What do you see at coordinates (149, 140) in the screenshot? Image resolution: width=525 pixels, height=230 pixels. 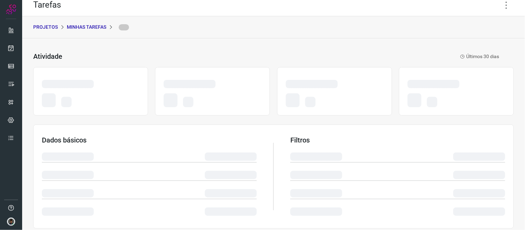 I see `h3: Dados básicos` at bounding box center [149, 140].